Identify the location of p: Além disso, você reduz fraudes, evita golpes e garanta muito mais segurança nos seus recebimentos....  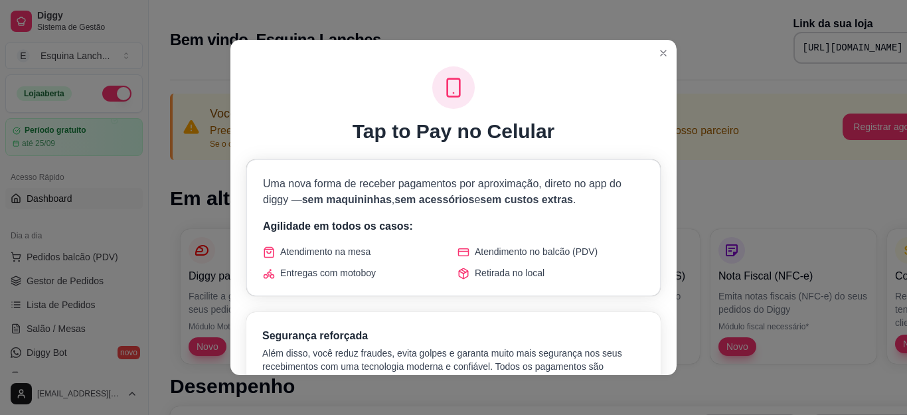
(454, 367).